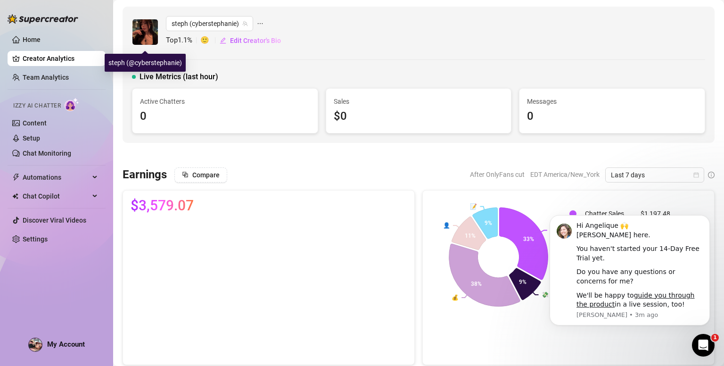 The width and height of the screenshot is (724, 366). What do you see at coordinates (225, 101) in the screenshot?
I see `span: Active Chatters` at bounding box center [225, 101].